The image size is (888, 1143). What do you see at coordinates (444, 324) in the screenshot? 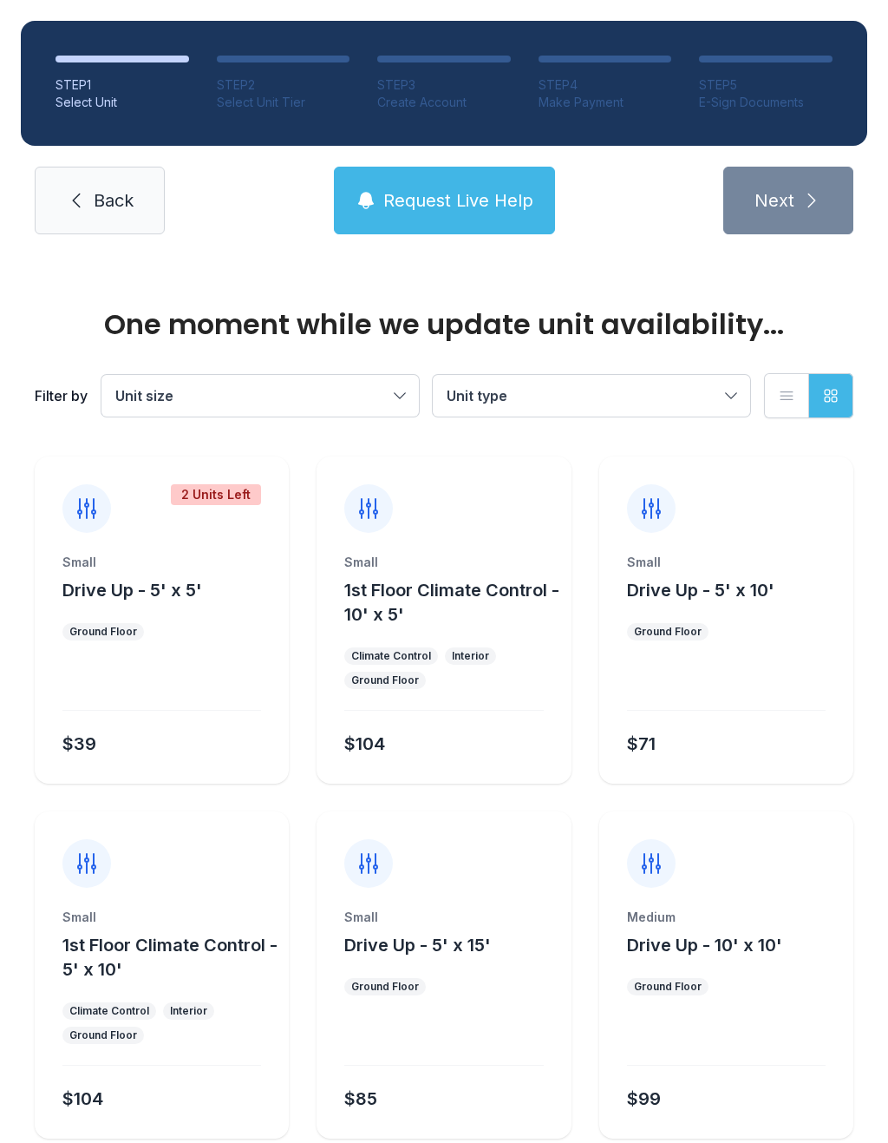
I see `div: One moment while we update unit availability...` at bounding box center [444, 324].